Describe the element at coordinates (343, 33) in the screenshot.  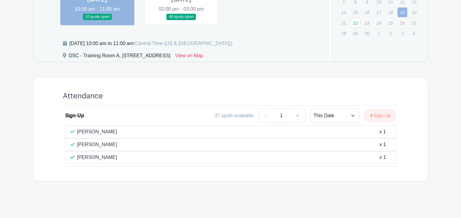
I see `p: 28` at that location.